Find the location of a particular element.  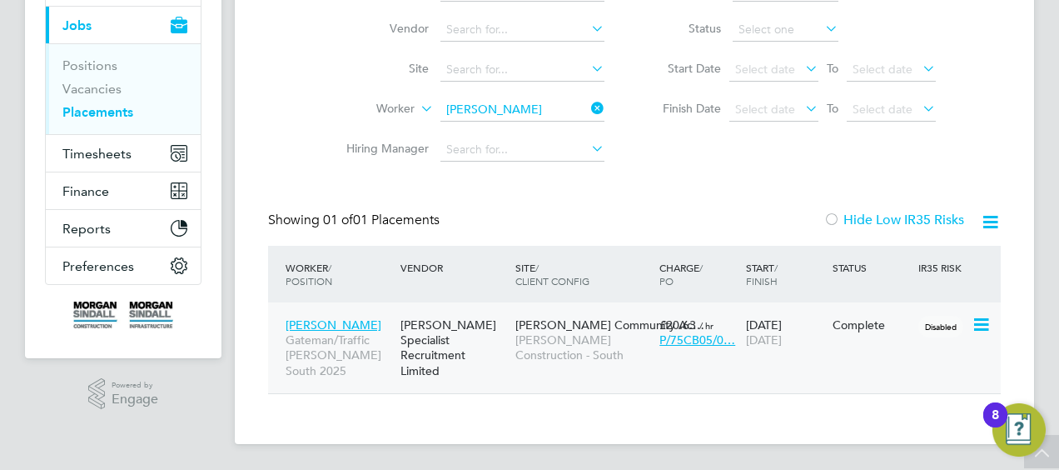

button: Finance is located at coordinates (123, 191).